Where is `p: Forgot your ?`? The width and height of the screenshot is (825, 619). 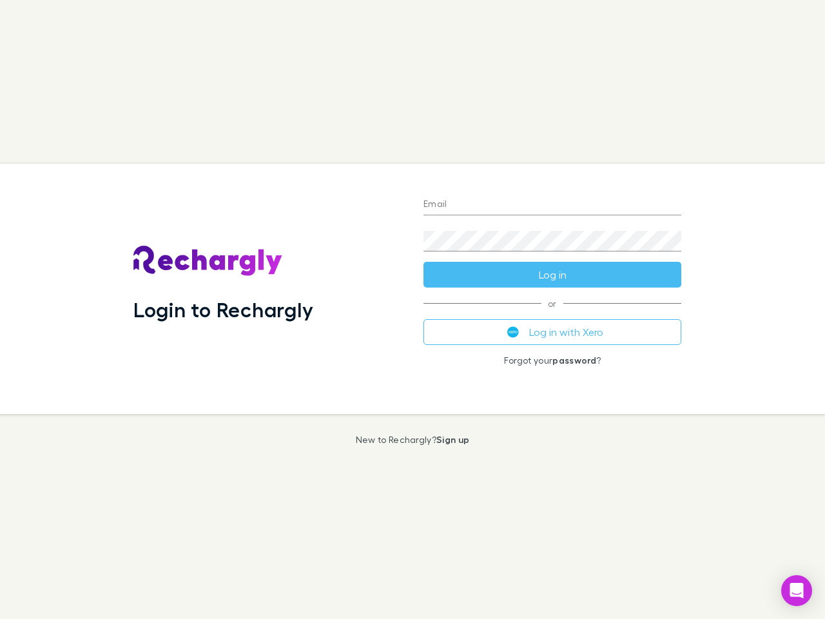 p: Forgot your ? is located at coordinates (553, 360).